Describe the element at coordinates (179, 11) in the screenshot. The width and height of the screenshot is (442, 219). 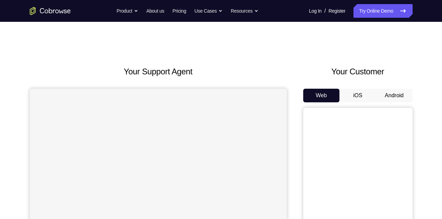
I see `a: Pricing` at that location.